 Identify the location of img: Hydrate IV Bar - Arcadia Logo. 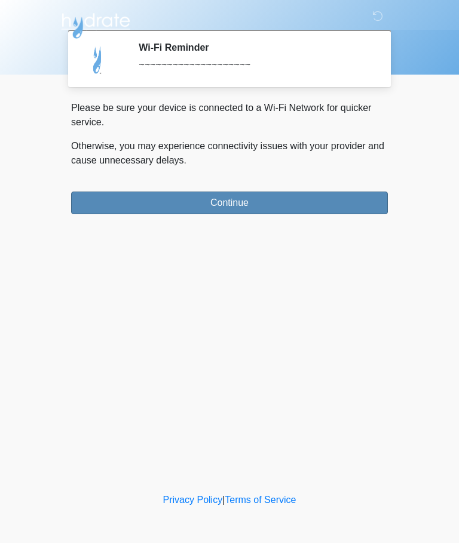
(96, 24).